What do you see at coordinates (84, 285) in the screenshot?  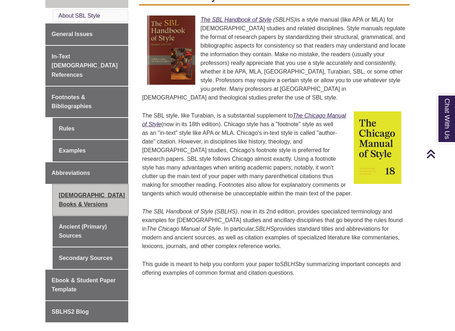 I see `span: Ebook & Student Paper Template` at bounding box center [84, 285].